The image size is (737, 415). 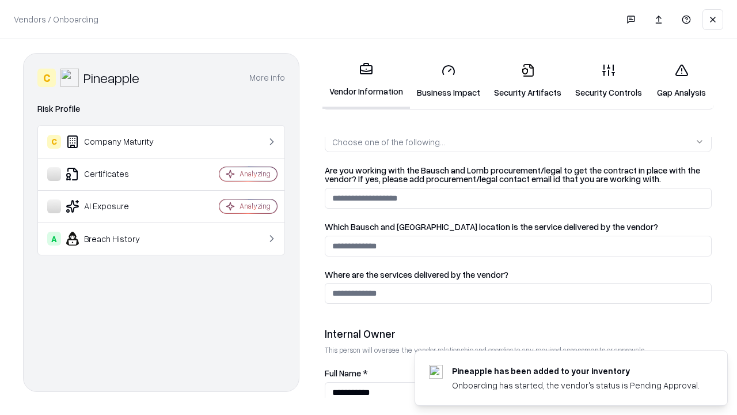 What do you see at coordinates (518, 175) in the screenshot?
I see `label: Are you working with the Bausch and Lomb procurement/legal to get the contract in place with the ...` at bounding box center [518, 175].